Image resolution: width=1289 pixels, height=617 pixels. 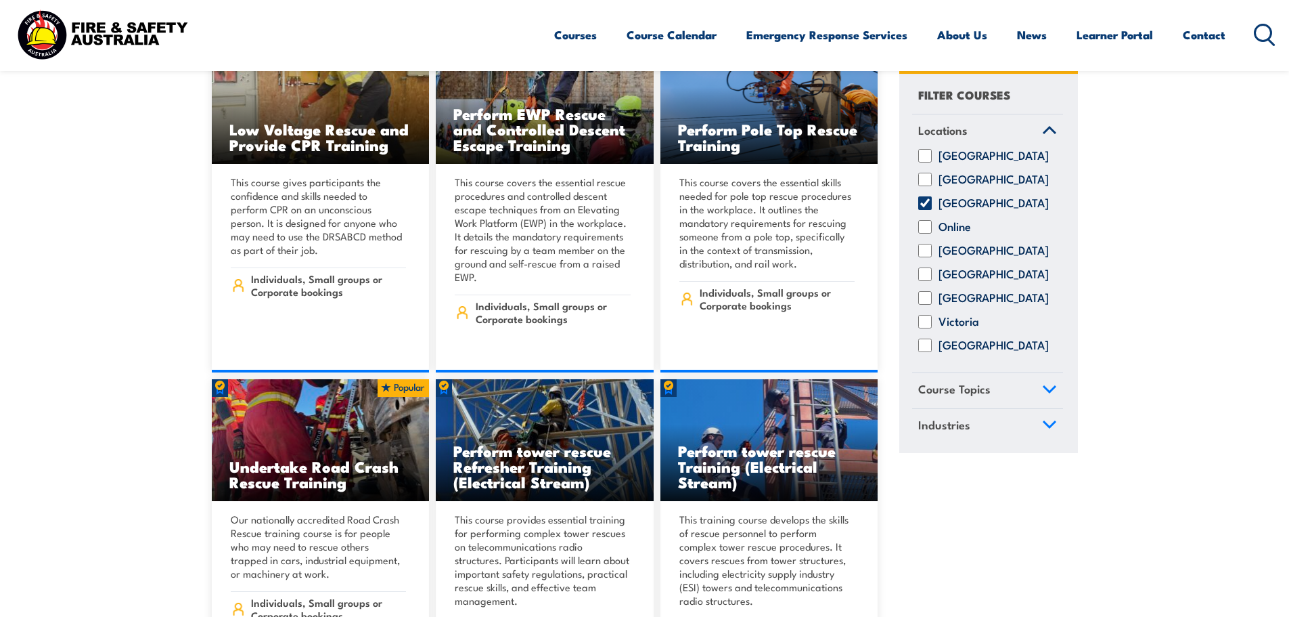 What do you see at coordinates (767, 560) in the screenshot?
I see `p: This training course develops the skills of rescue personnel to perform complex tower rescue proc...` at bounding box center [767, 560].